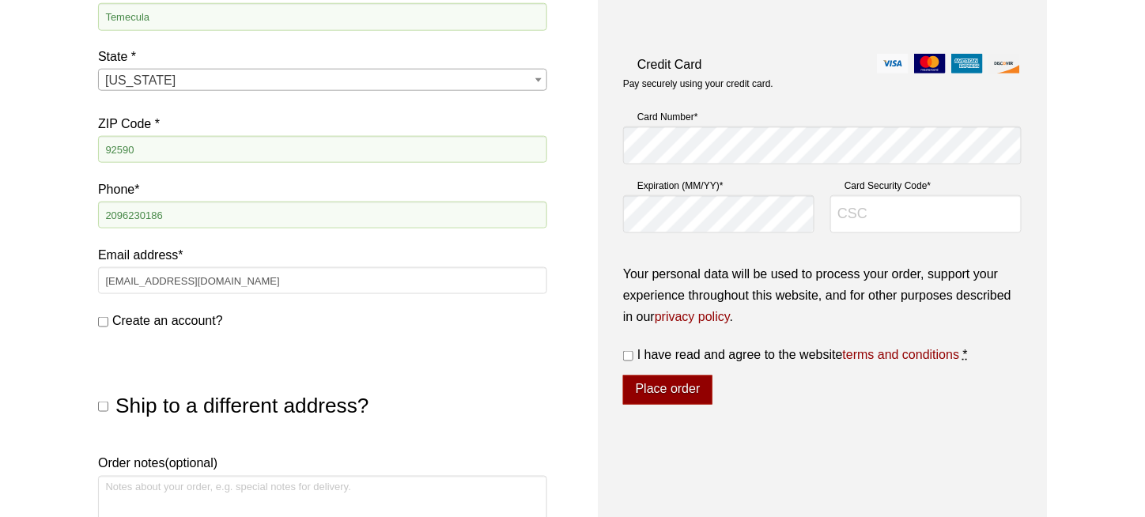  Describe the element at coordinates (719, 186) in the screenshot. I see `label: Expiration (MM/YY)` at that location.